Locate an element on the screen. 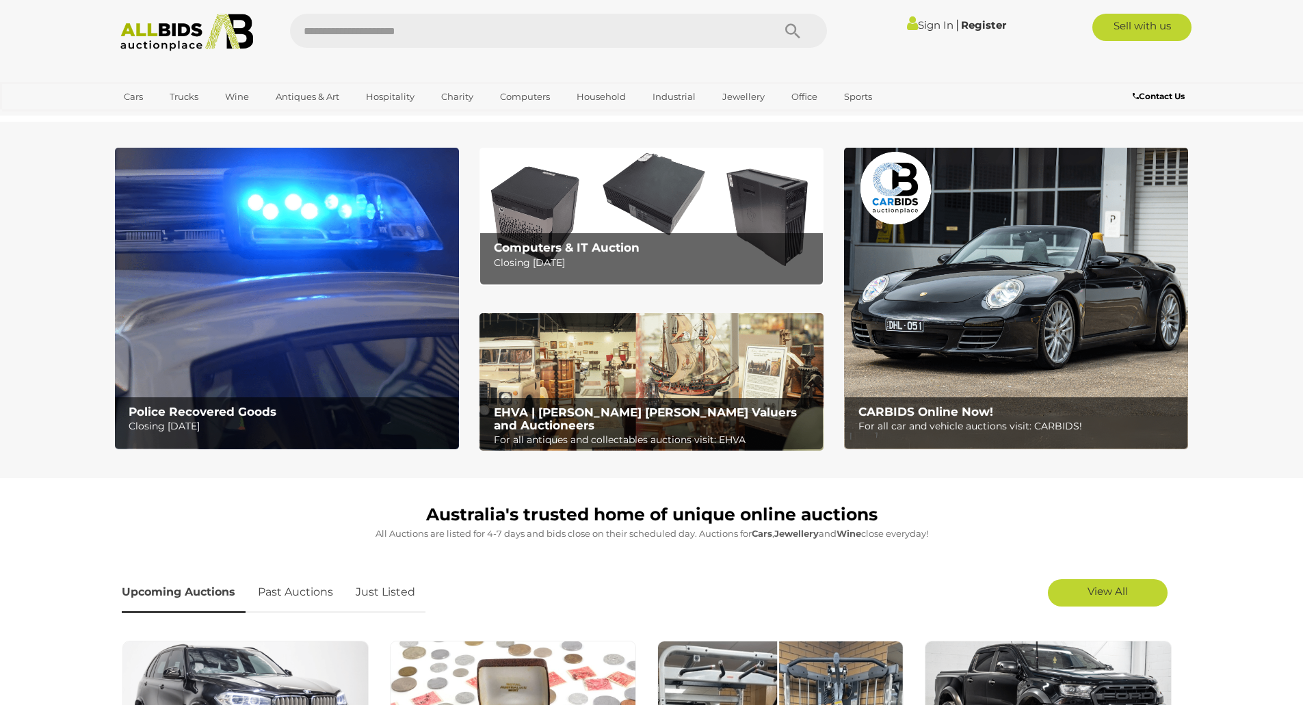 This screenshot has width=1303, height=705. b: Computers & IT Auction is located at coordinates (566, 248).